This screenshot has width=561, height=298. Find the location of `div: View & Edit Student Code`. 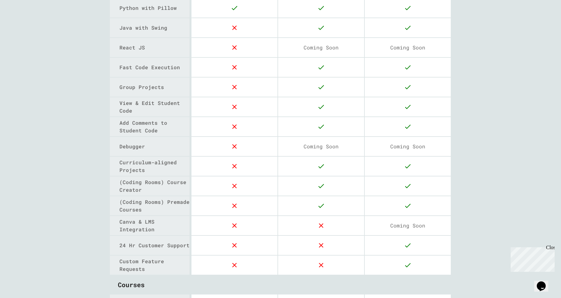

div: View & Edit Student Code is located at coordinates (155, 107).